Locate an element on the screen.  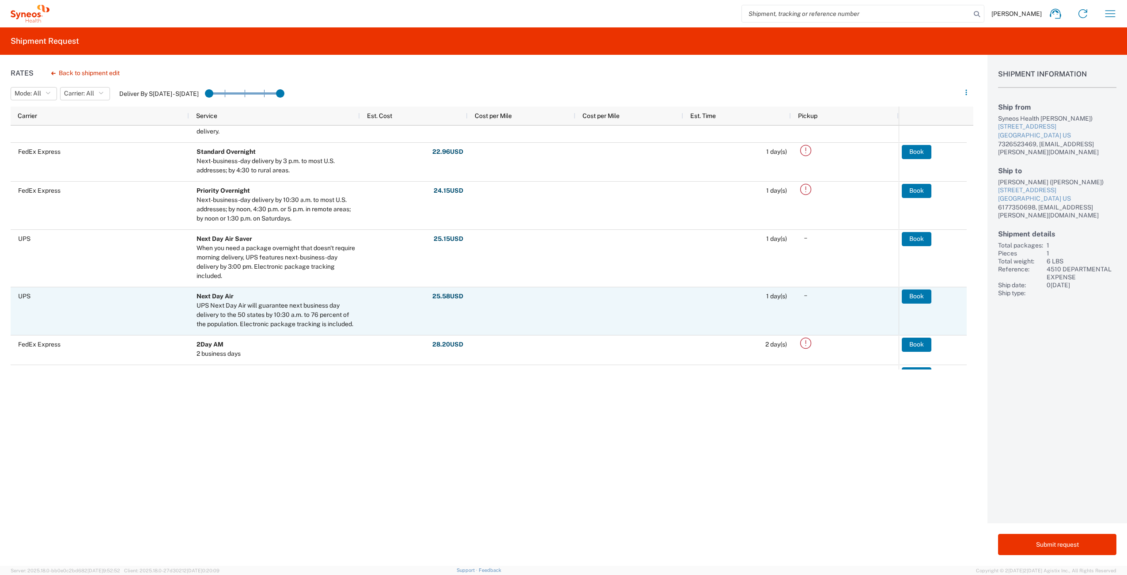
h2: Ship from is located at coordinates (1057, 107).